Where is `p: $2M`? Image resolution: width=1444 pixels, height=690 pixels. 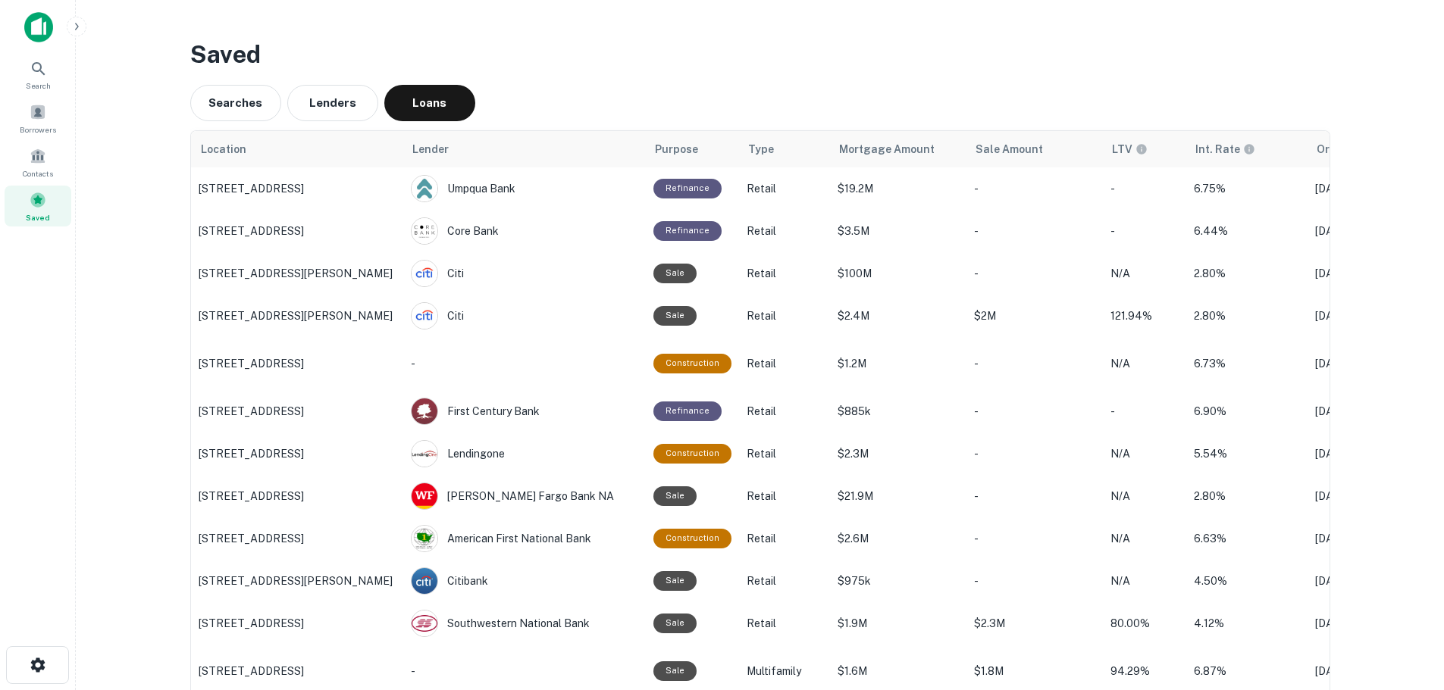
p: $2M is located at coordinates (1034, 316).